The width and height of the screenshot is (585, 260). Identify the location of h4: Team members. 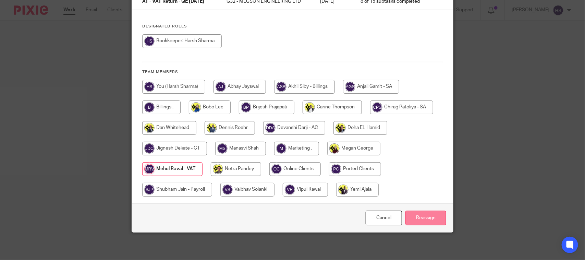
(292, 72).